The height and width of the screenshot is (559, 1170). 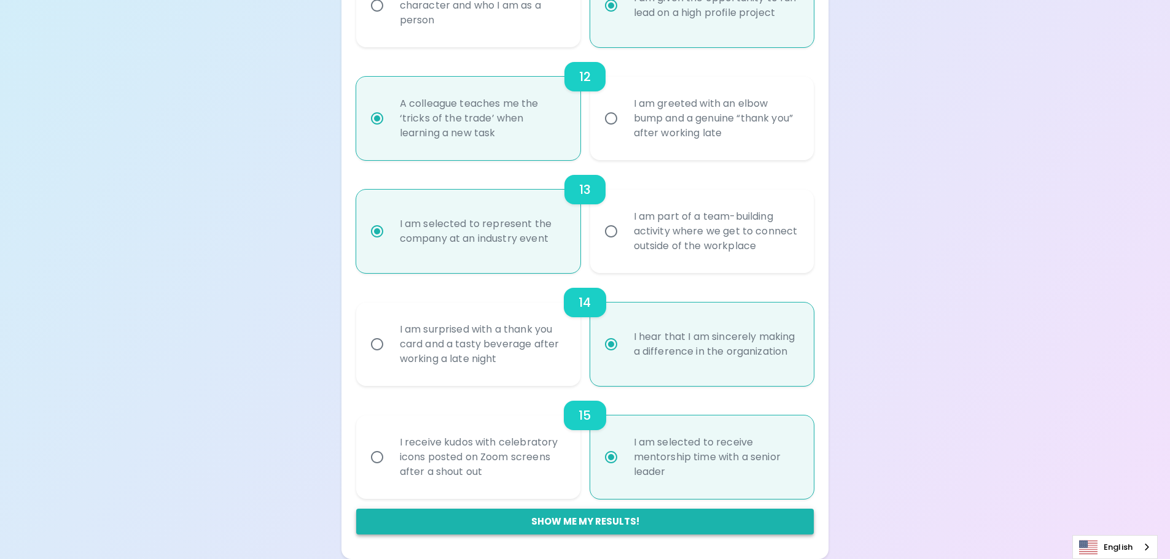 I want to click on div: Language, so click(x=1114, y=547).